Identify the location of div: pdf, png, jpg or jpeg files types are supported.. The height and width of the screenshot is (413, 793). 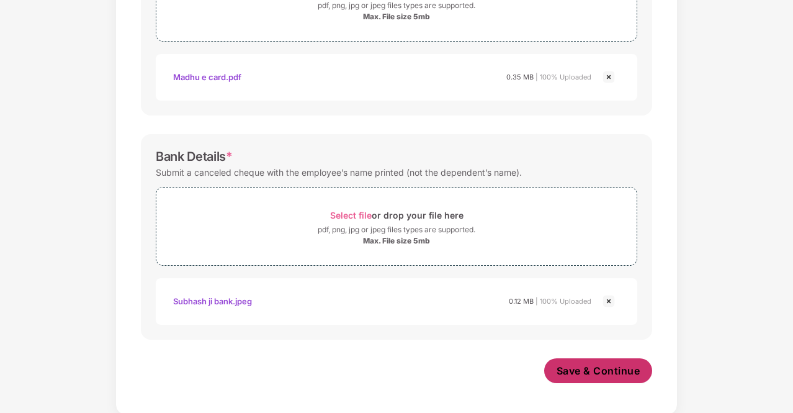
(397, 230).